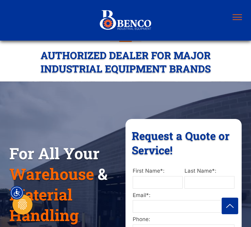  I want to click on span: Warehouse, so click(52, 174).